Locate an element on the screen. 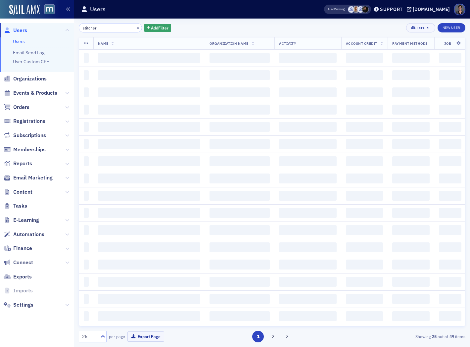  span: Settings is located at coordinates (23, 305).